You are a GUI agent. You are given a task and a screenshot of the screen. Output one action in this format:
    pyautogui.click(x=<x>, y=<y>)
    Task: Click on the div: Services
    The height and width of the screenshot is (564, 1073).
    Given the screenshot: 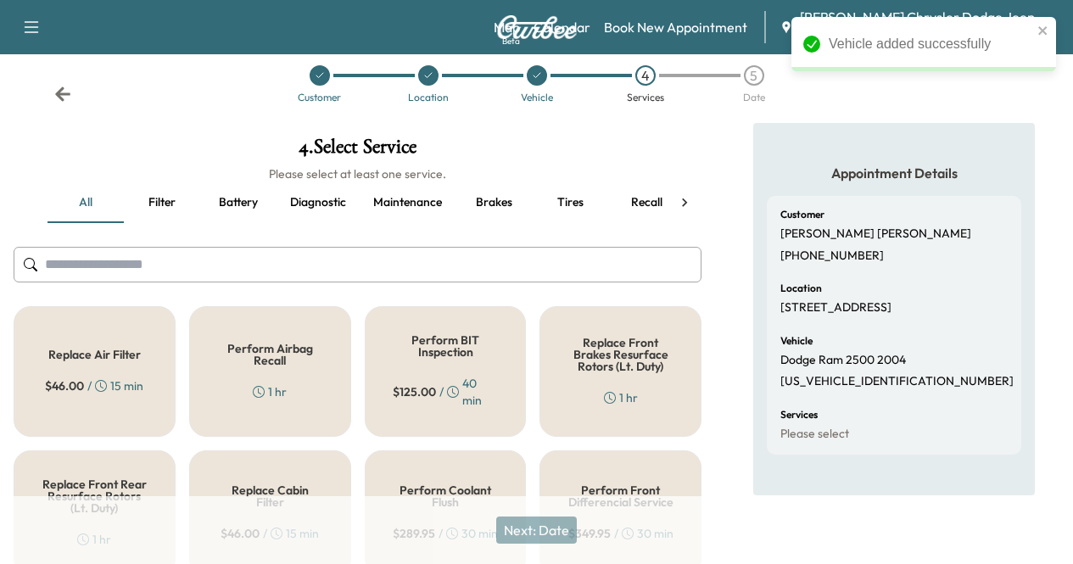 What is the action you would take?
    pyautogui.click(x=646, y=98)
    